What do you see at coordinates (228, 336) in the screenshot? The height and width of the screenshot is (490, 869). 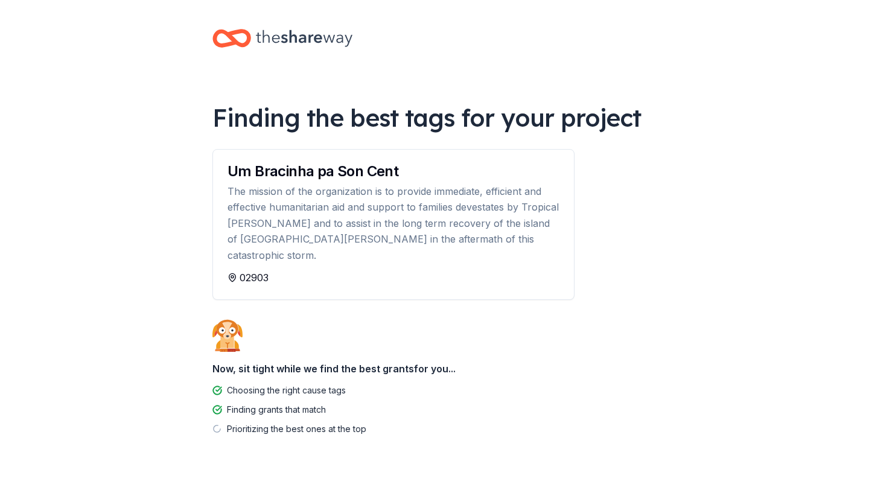 I see `img: Dog waiting patiently` at bounding box center [228, 336].